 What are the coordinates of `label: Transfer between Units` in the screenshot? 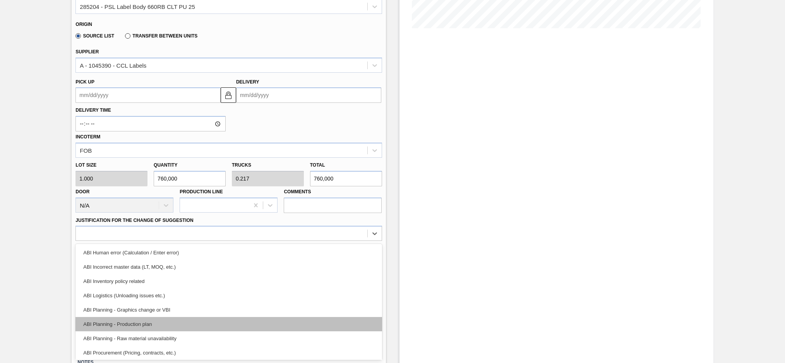 It's located at (161, 36).